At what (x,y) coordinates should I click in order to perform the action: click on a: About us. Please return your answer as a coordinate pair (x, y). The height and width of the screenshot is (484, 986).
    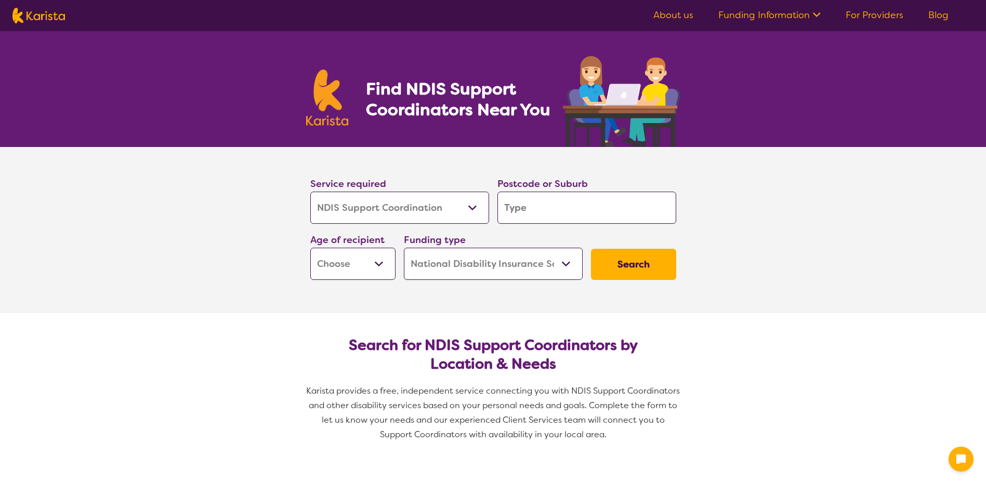
    Looking at the image, I should click on (673, 15).